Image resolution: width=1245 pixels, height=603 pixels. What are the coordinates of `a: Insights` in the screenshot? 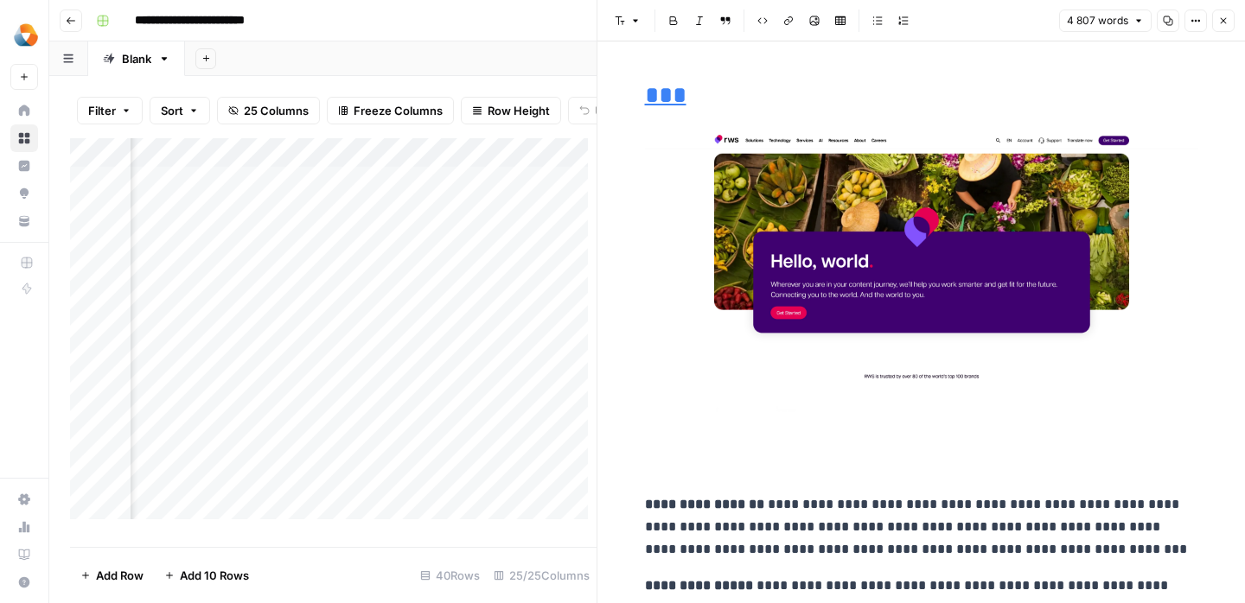 It's located at (24, 166).